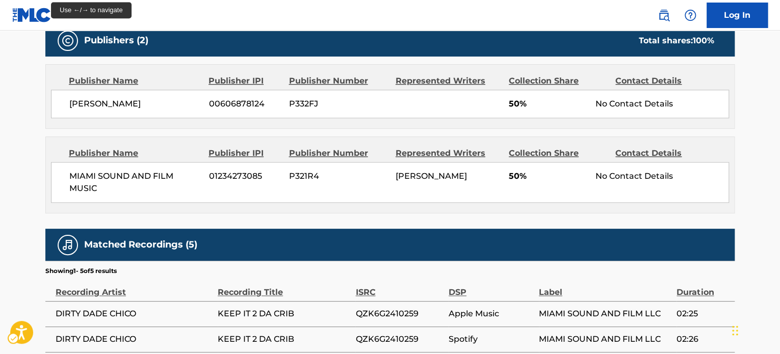  What do you see at coordinates (399, 287) in the screenshot?
I see `div: ISRC` at bounding box center [399, 287].